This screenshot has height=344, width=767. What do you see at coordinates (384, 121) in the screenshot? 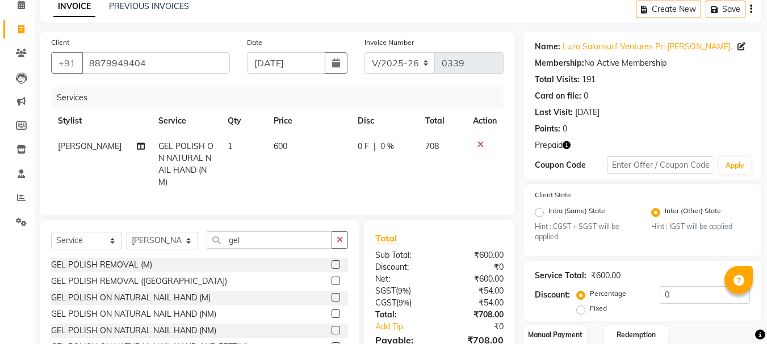
I see `th: Disc` at bounding box center [384, 121].